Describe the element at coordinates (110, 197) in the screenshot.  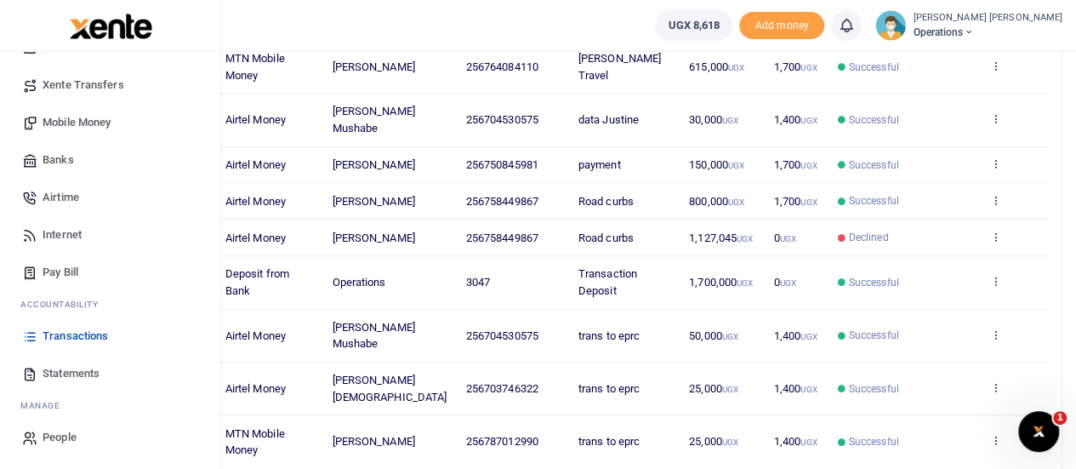
I see `a: Airtime` at that location.